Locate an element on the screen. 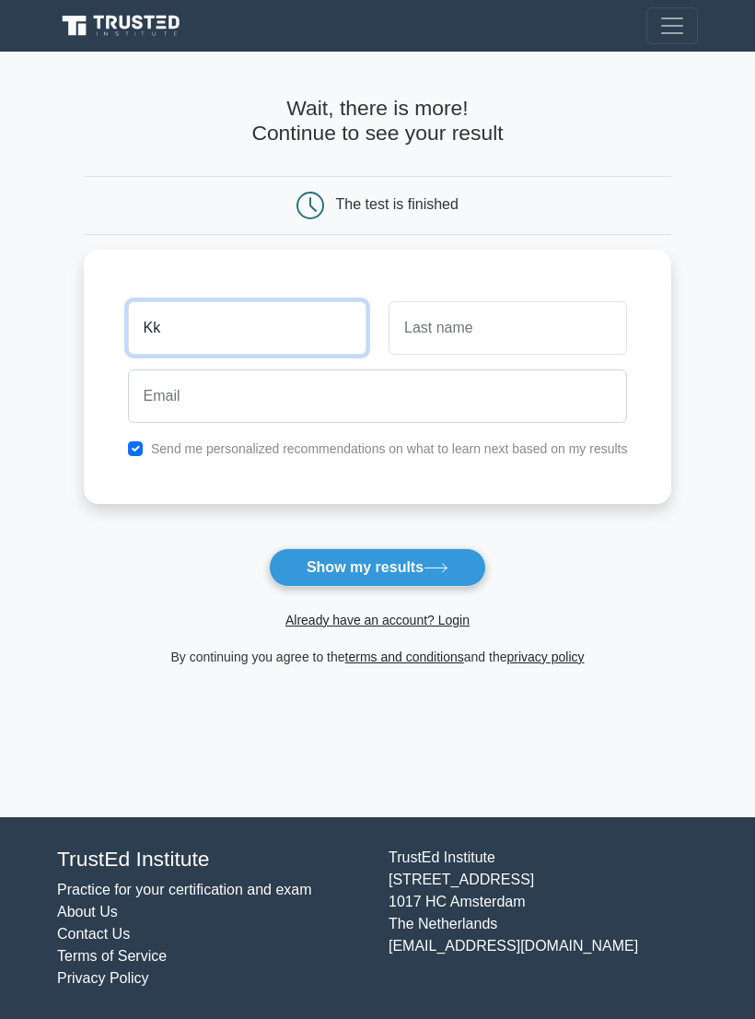 This screenshot has width=755, height=1019. input: Last name is located at coordinates (507, 328).